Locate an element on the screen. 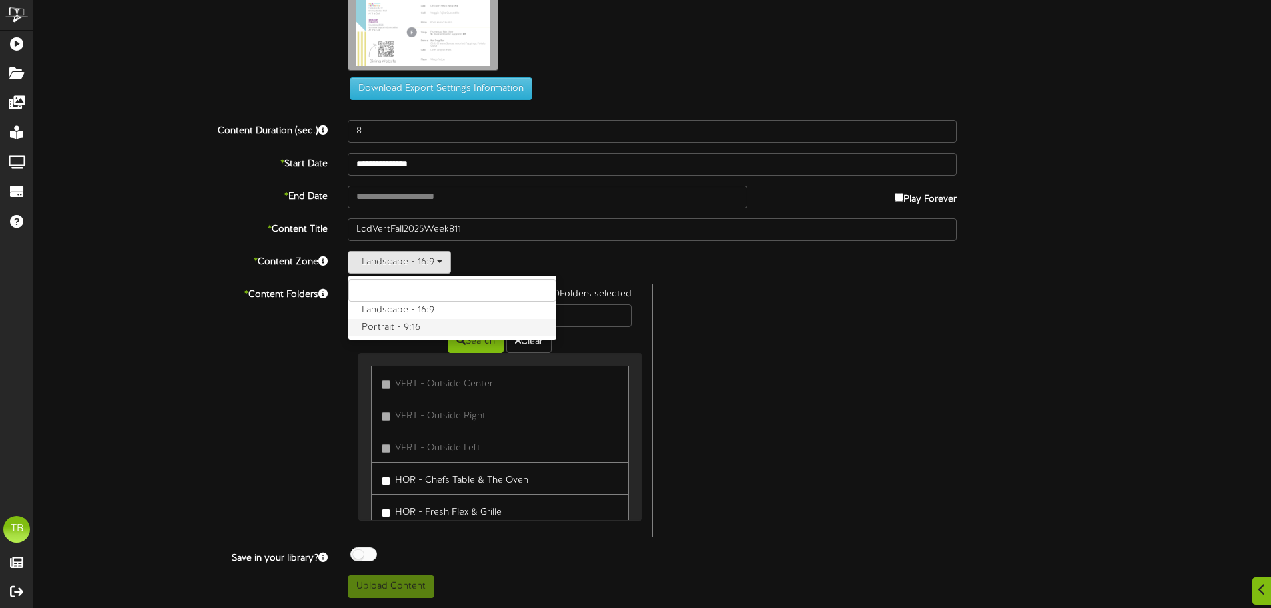 The width and height of the screenshot is (1271, 608). button: Upload Content is located at coordinates (391, 586).